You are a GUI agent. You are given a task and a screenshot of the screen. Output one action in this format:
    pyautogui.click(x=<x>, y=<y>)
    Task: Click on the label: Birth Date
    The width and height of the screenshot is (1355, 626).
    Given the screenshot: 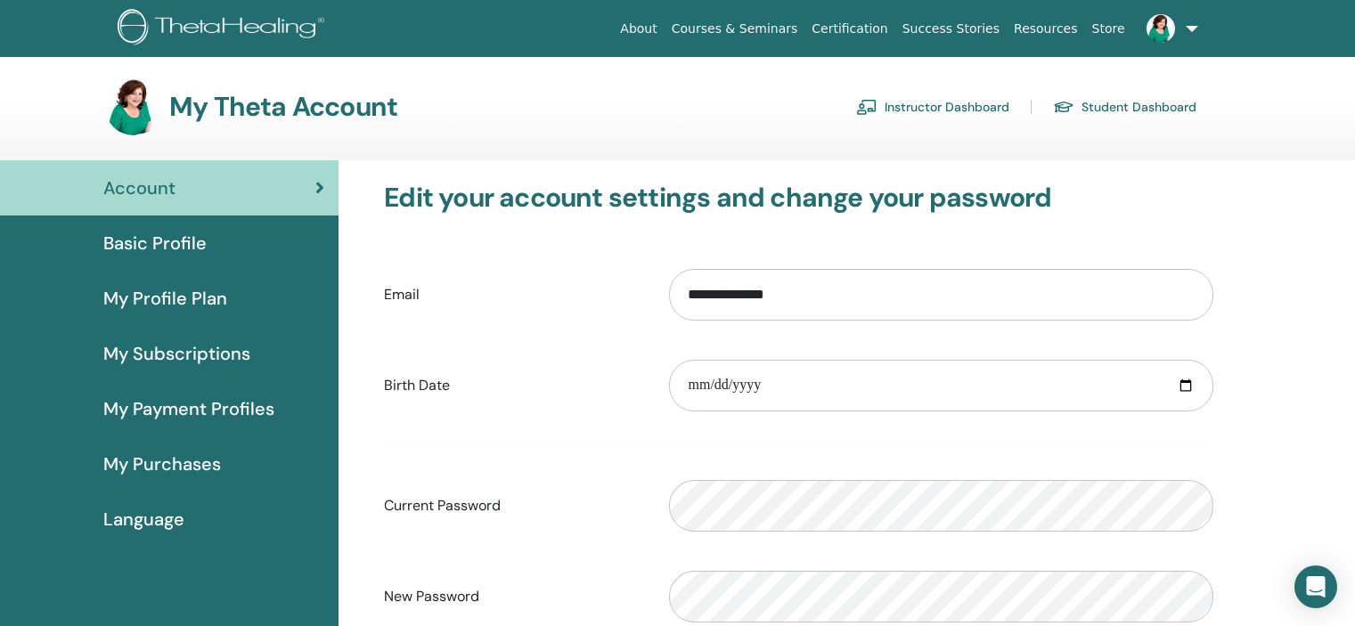 What is the action you would take?
    pyautogui.click(x=513, y=386)
    